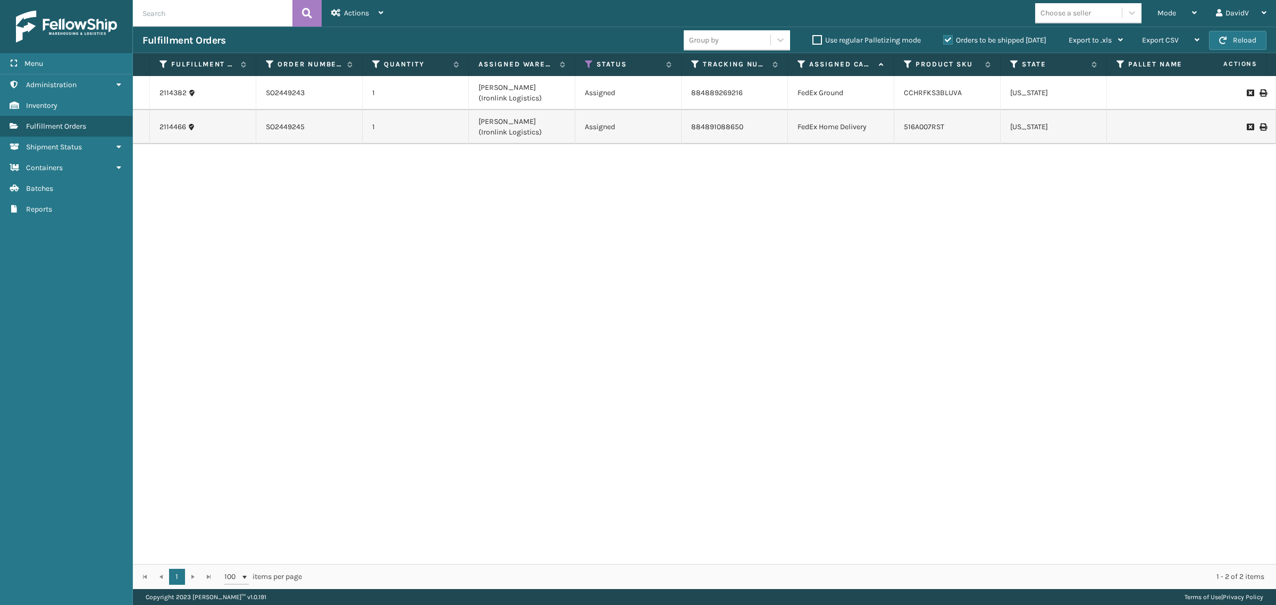 This screenshot has height=605, width=1276. What do you see at coordinates (717, 93) in the screenshot?
I see `a: 884889269216` at bounding box center [717, 93].